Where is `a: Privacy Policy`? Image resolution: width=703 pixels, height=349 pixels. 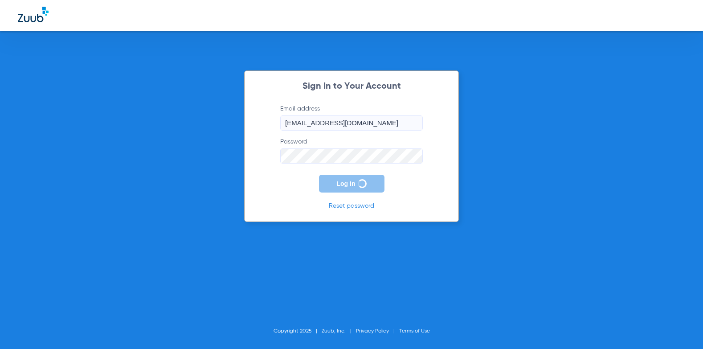
a: Privacy Policy is located at coordinates (373, 331).